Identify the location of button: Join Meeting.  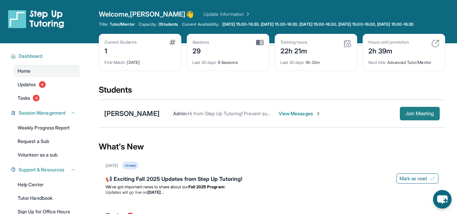
(419, 114).